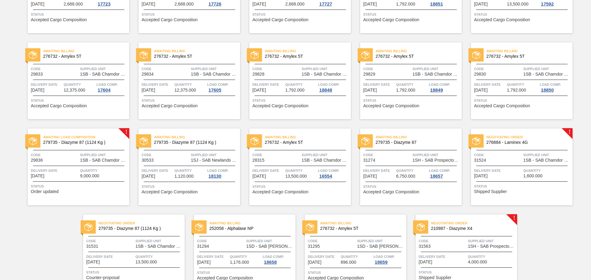 This screenshot has height=280, width=591. What do you see at coordinates (37, 160) in the screenshot?
I see `span: 29836` at bounding box center [37, 160].